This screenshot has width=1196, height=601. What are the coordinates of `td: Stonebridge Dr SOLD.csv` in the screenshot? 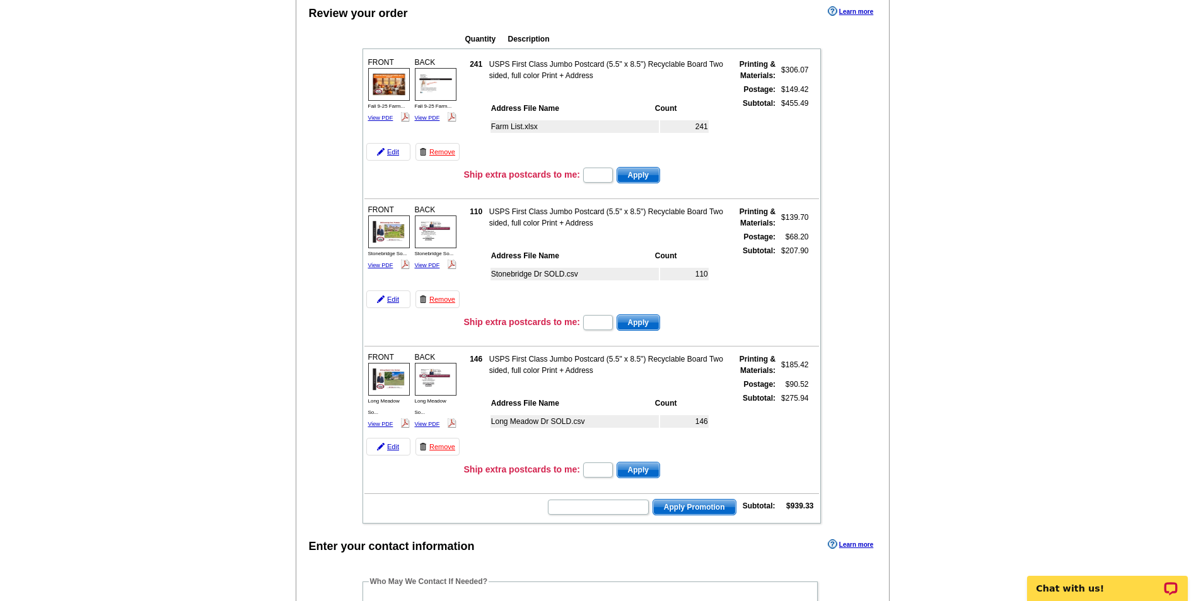 It's located at (574, 274).